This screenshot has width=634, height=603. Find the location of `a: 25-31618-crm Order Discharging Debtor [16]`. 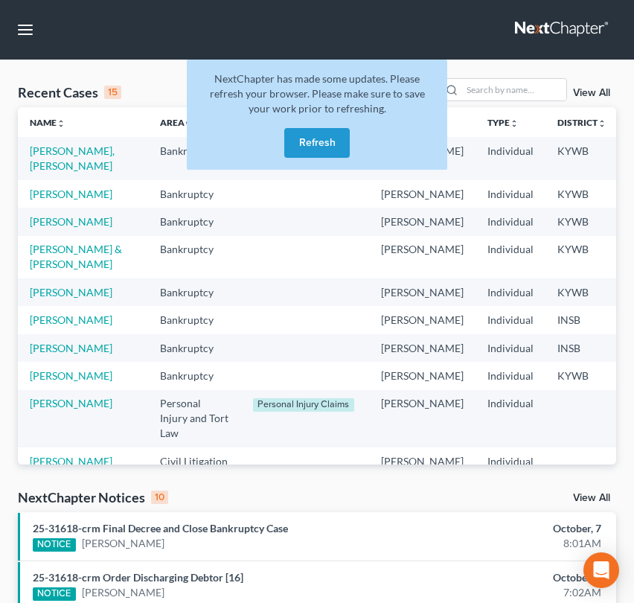

a: 25-31618-crm Order Discharging Debtor [16] is located at coordinates (138, 577).